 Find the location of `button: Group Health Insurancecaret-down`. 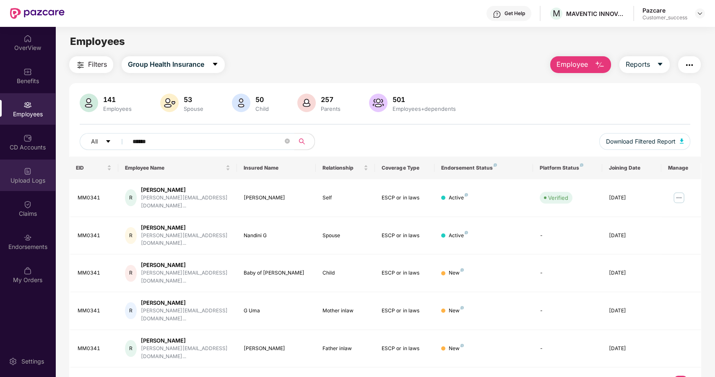

button: Group Health Insurancecaret-down is located at coordinates (173, 65).